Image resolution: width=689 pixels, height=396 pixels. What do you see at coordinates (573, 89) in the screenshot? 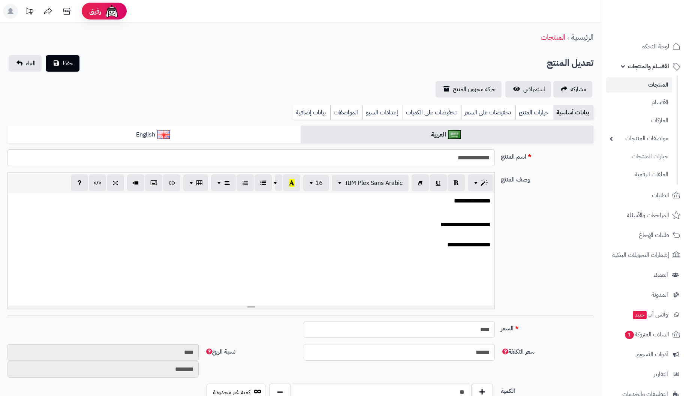
I see `a: مشاركه` at bounding box center [573, 89].